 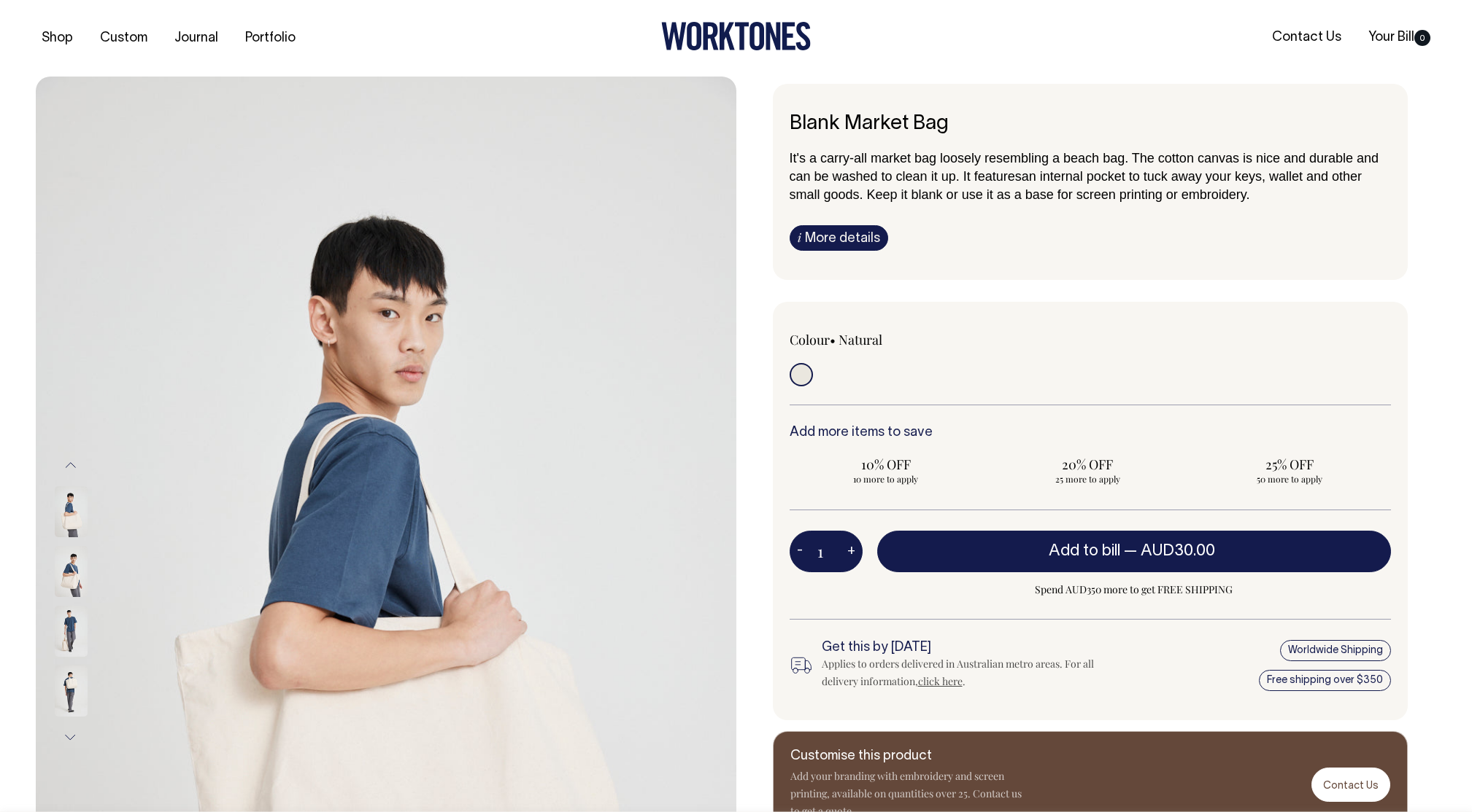 I want to click on span: t features, so click(x=993, y=176).